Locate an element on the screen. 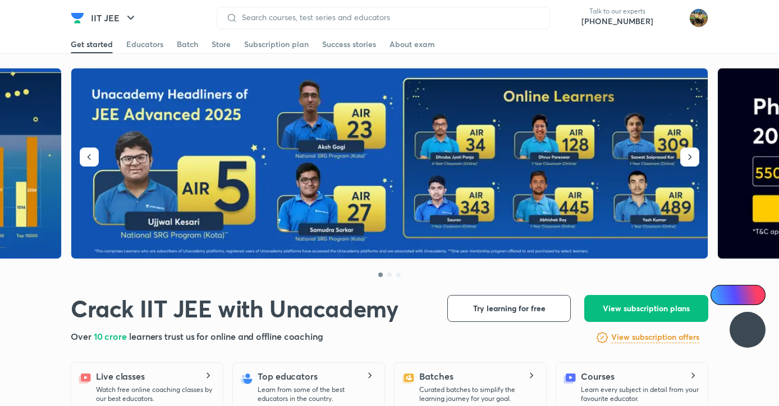 This screenshot has width=779, height=406. input: Search courses, test series and educators is located at coordinates (389, 17).